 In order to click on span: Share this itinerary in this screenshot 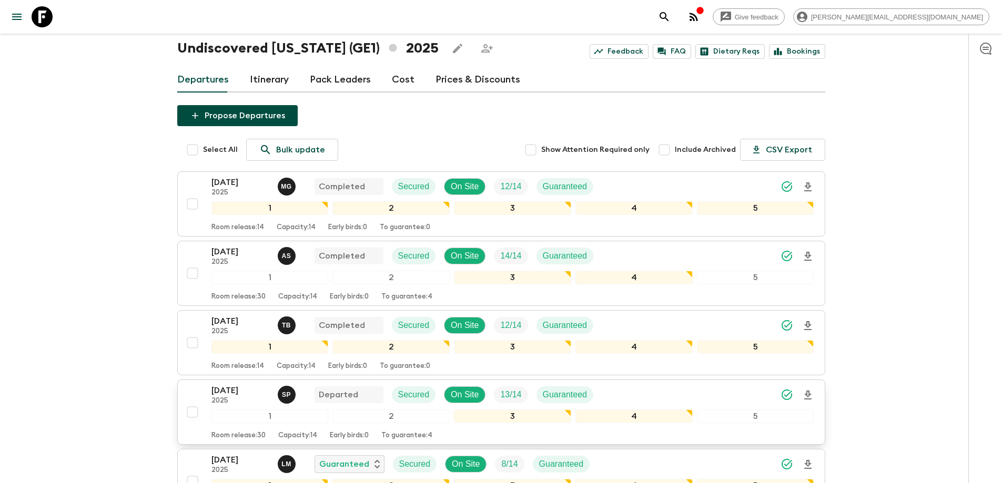, I will do `click(487, 48)`.